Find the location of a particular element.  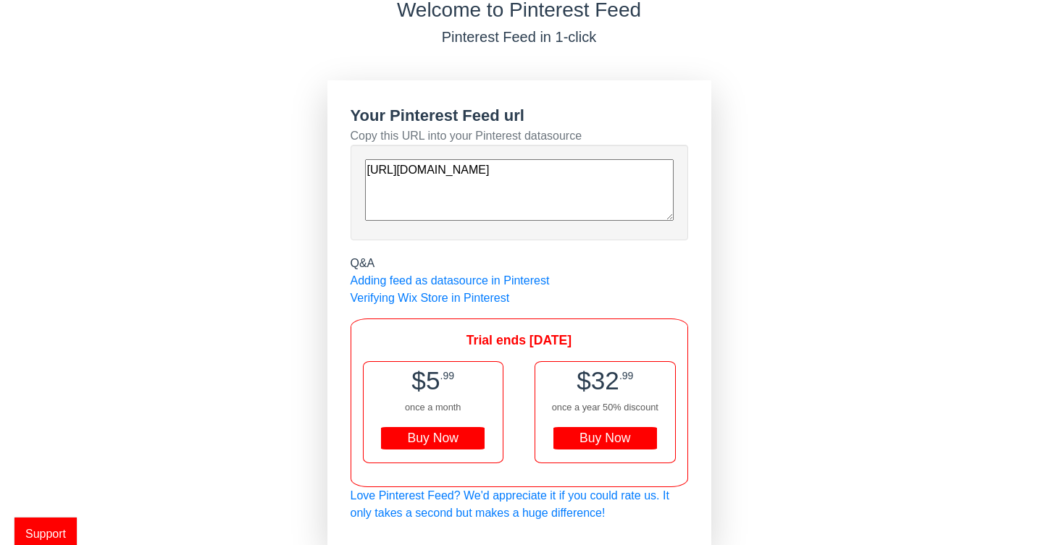

div: Copy this URL into your Pinterest datasource is located at coordinates (519, 136).